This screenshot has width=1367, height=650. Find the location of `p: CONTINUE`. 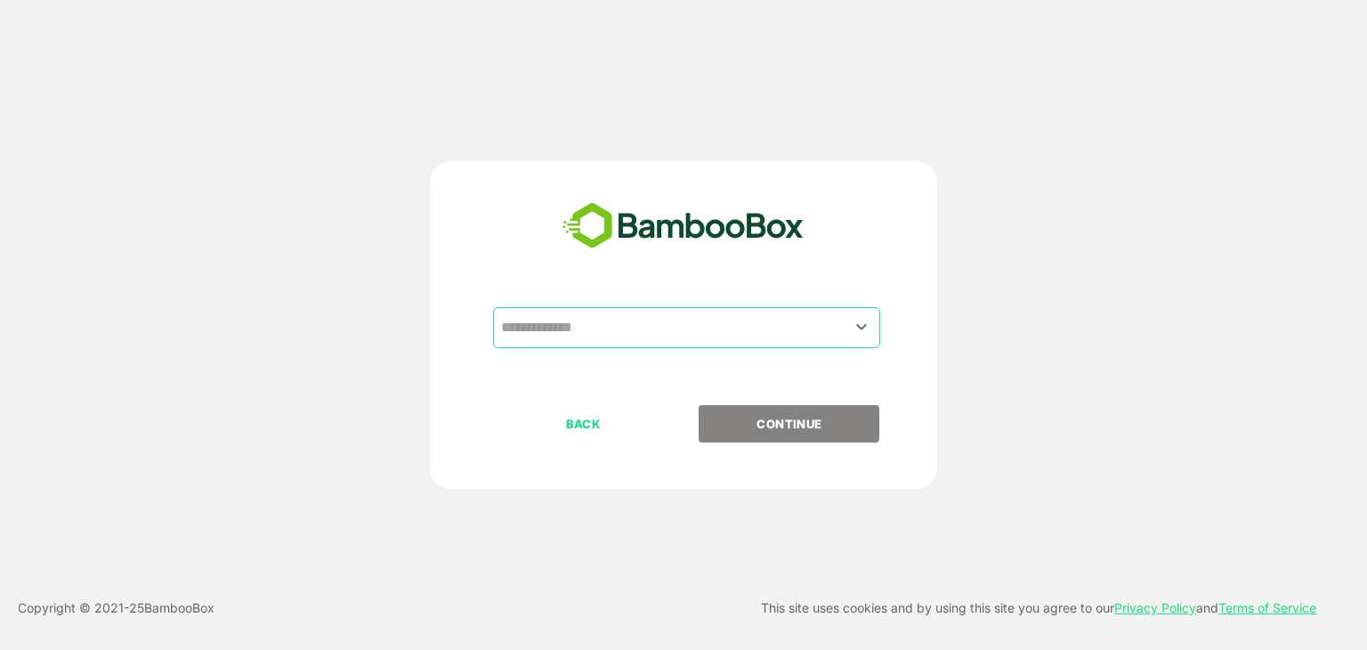

p: CONTINUE is located at coordinates (789, 424).